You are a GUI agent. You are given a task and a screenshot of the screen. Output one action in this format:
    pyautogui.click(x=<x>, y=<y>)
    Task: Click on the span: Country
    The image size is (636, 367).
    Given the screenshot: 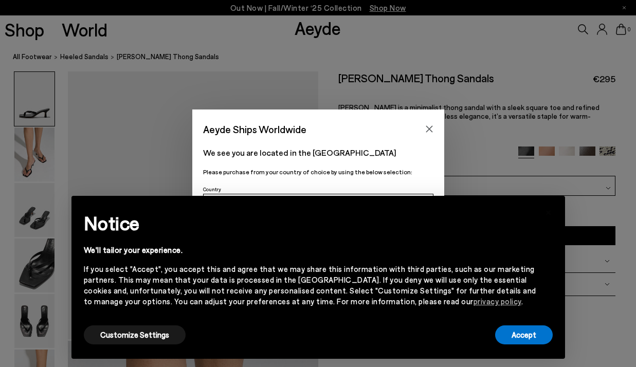 What is the action you would take?
    pyautogui.click(x=212, y=189)
    